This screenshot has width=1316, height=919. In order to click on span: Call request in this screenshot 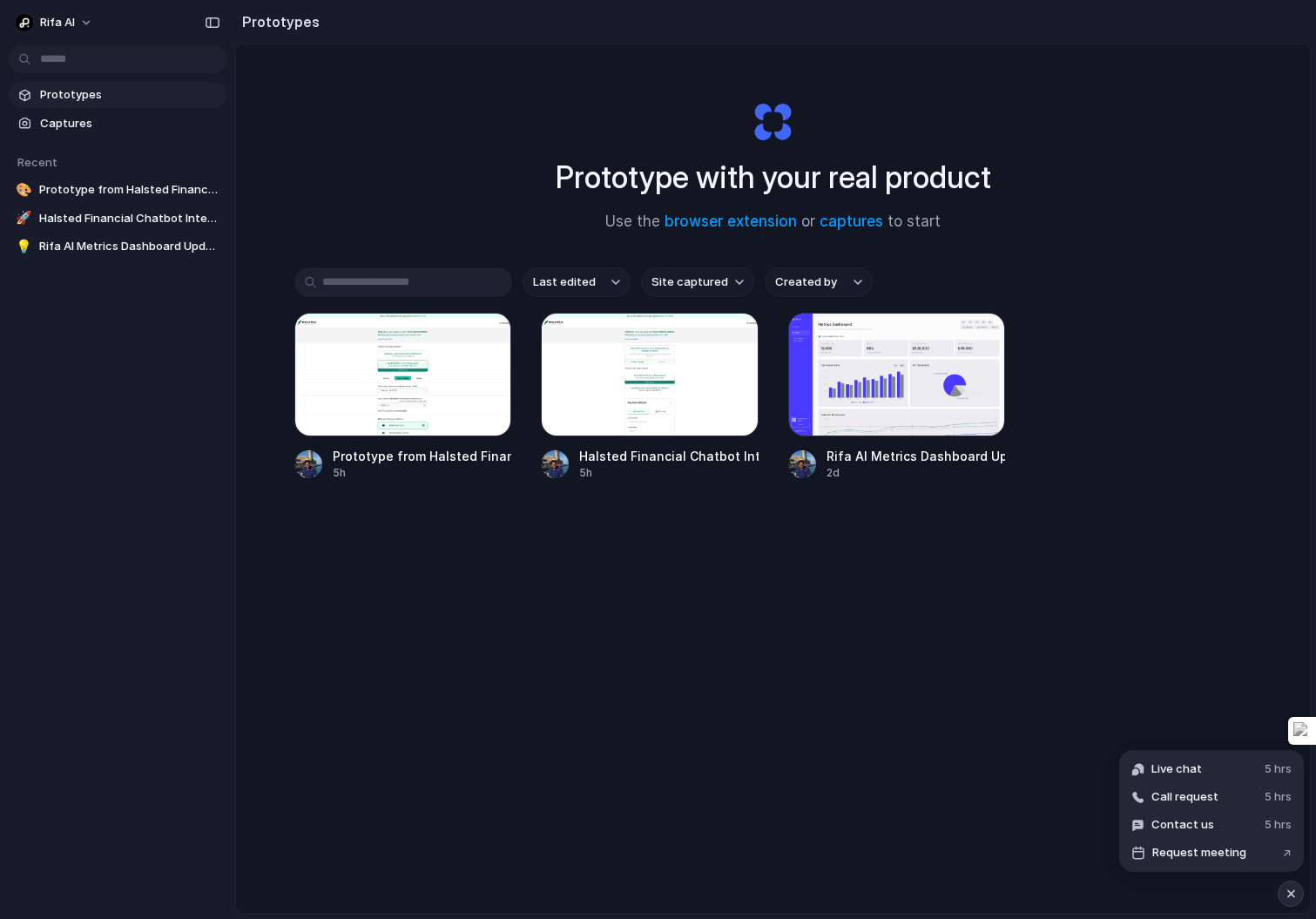, I will do `click(1185, 796)`.